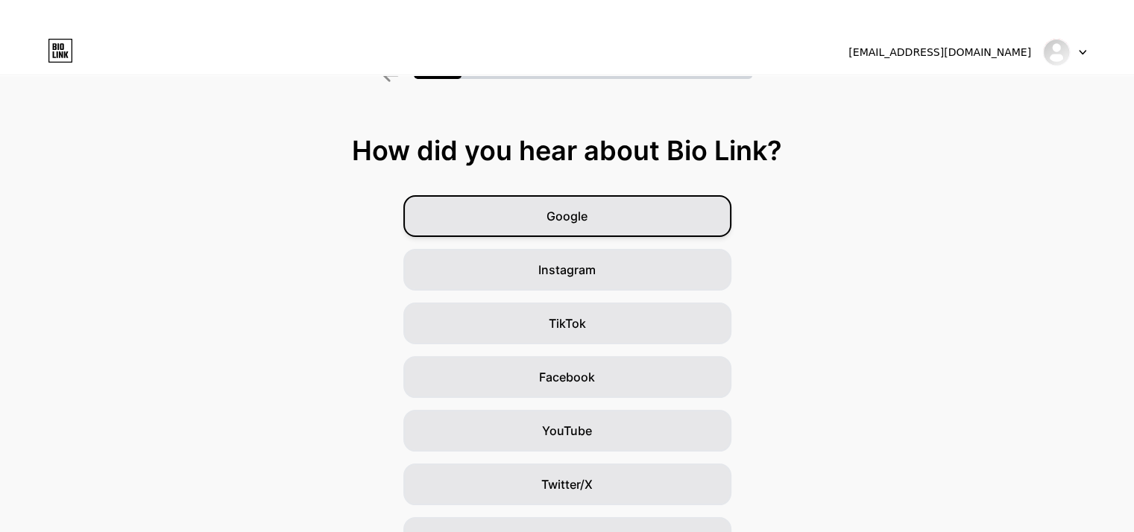 The height and width of the screenshot is (532, 1134). Describe the element at coordinates (567, 270) in the screenshot. I see `span: Instagram` at that location.